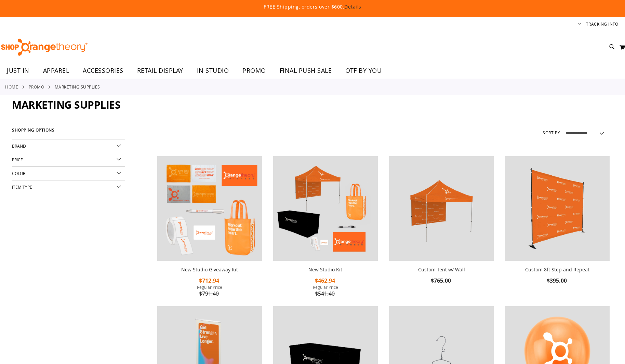 This screenshot has width=625, height=364. What do you see at coordinates (209, 294) in the screenshot?
I see `span: $791.40` at bounding box center [209, 294].